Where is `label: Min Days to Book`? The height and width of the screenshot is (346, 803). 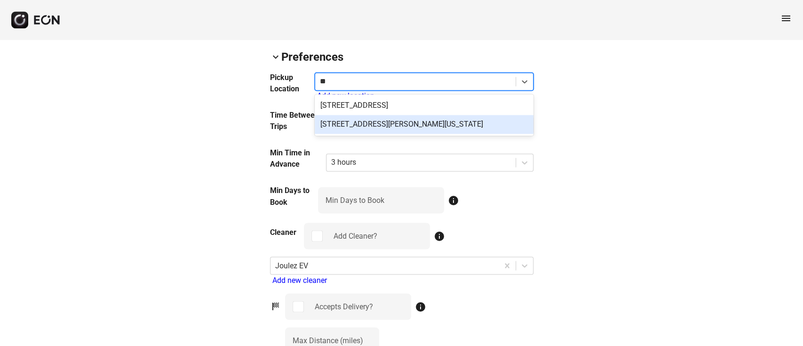
label: Min Days to Book is located at coordinates (355, 200).